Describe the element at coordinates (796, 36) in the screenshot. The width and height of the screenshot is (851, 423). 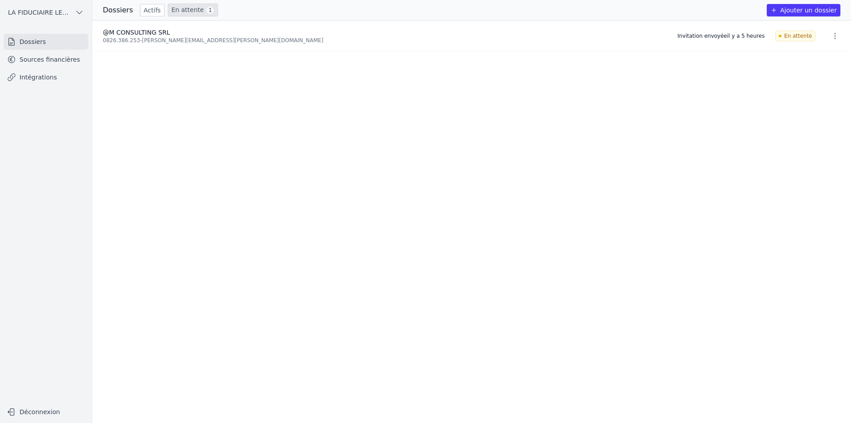
I see `span: En attente` at that location.